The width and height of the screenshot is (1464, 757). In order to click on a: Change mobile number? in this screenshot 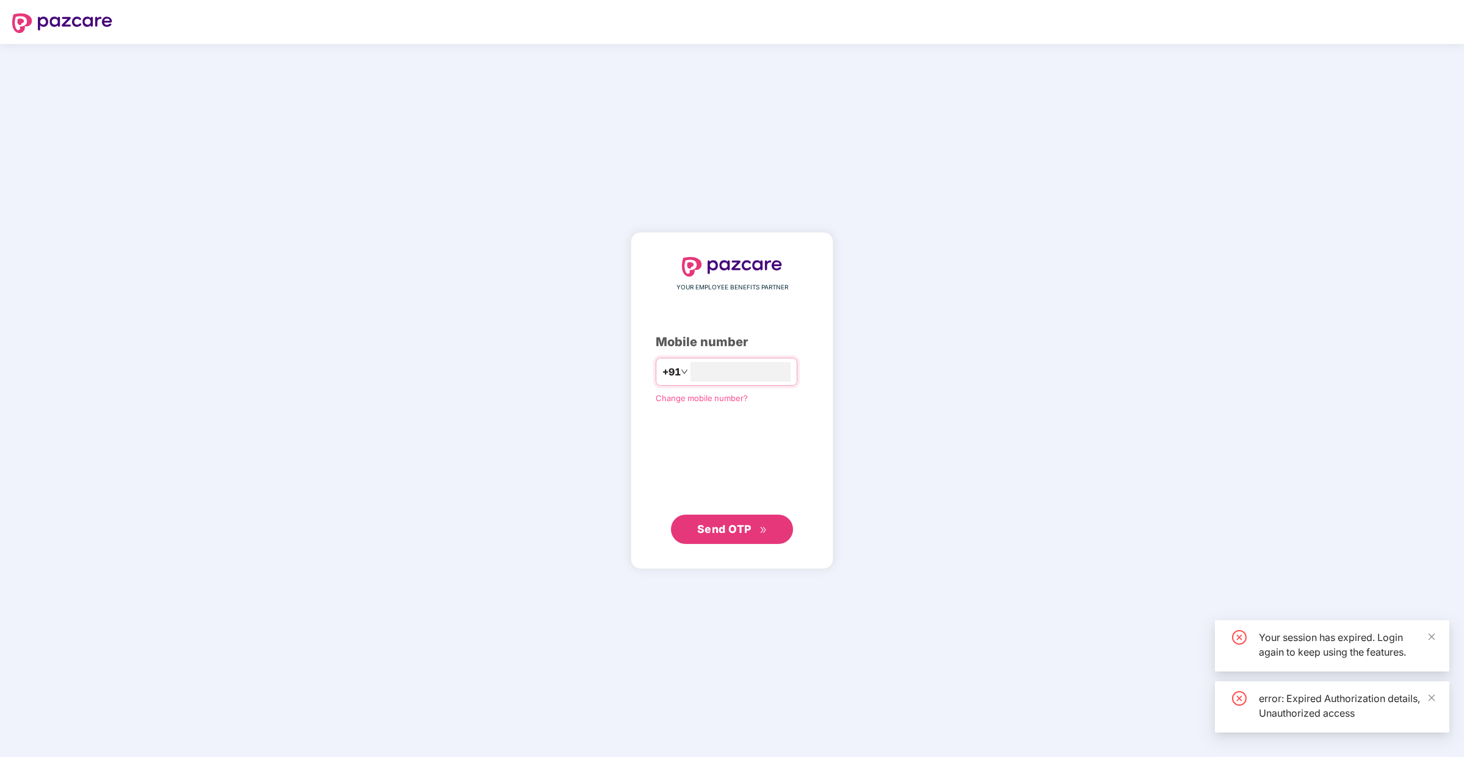, I will do `click(701, 398)`.